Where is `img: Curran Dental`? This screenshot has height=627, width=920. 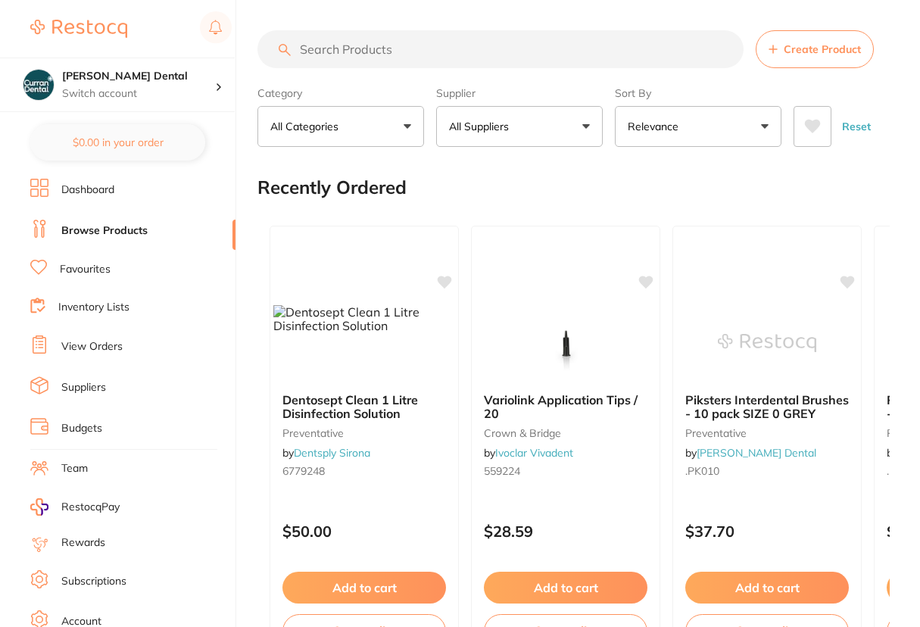
img: Curran Dental is located at coordinates (39, 85).